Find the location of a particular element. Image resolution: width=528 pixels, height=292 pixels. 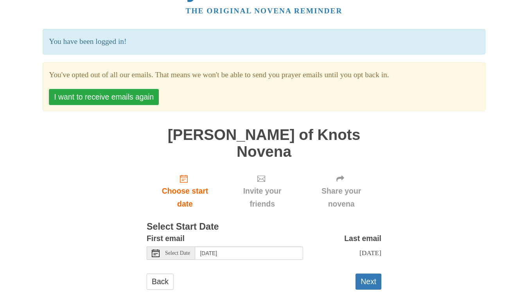

h3: Select Start Date is located at coordinates (264, 227).